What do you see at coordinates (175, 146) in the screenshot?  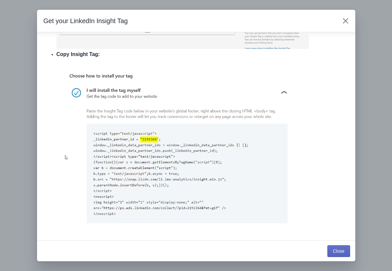 I see `img: 1jJect8x0QjgLplvhNw-tCaSt6r5ekf2v` at bounding box center [175, 146].